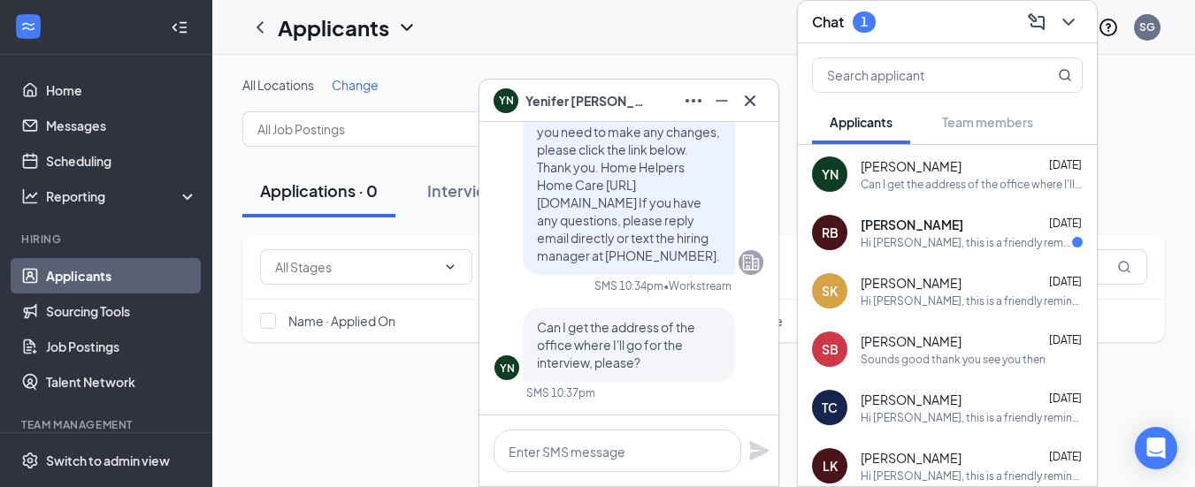 The height and width of the screenshot is (487, 1195). I want to click on span: Name · Applied On, so click(341, 321).